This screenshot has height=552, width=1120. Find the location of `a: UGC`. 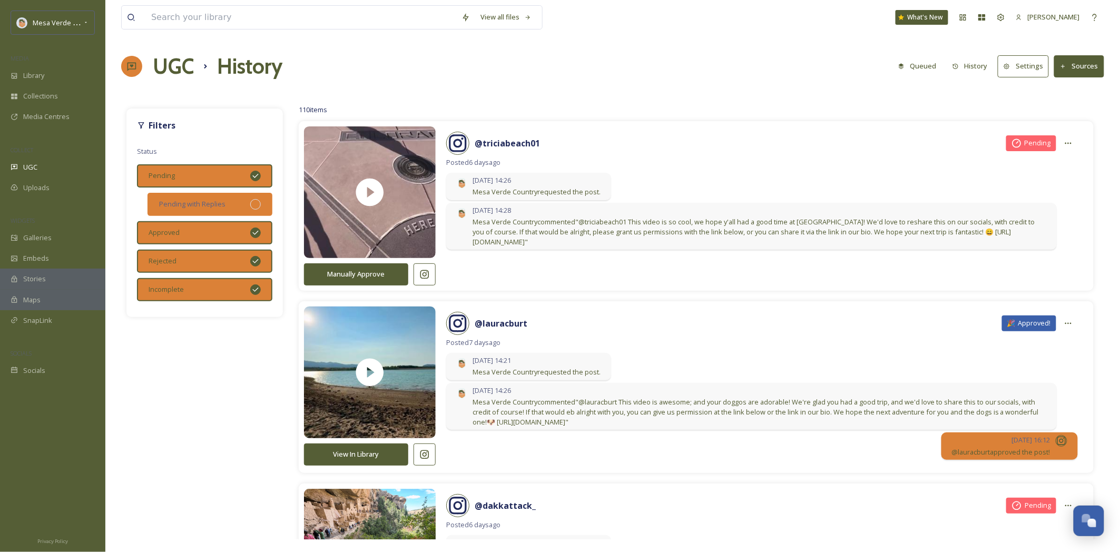

a: UGC is located at coordinates (173, 66).